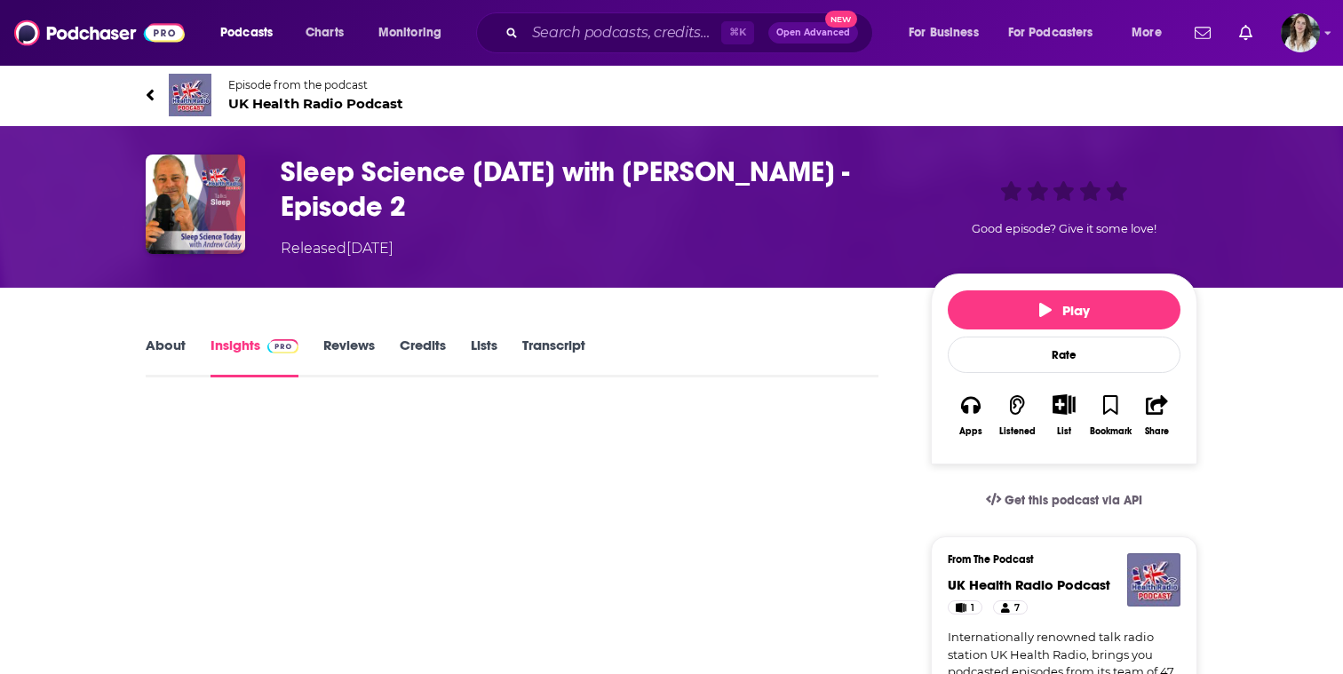 The image size is (1343, 674). Describe the element at coordinates (1017, 432) in the screenshot. I see `div: Listened` at that location.